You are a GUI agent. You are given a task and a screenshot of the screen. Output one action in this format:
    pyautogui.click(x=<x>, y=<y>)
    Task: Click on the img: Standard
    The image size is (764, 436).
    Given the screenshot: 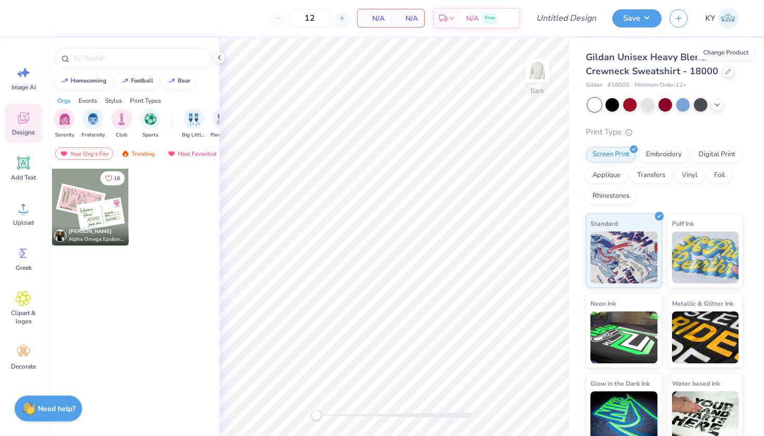 What is the action you would take?
    pyautogui.click(x=623, y=258)
    